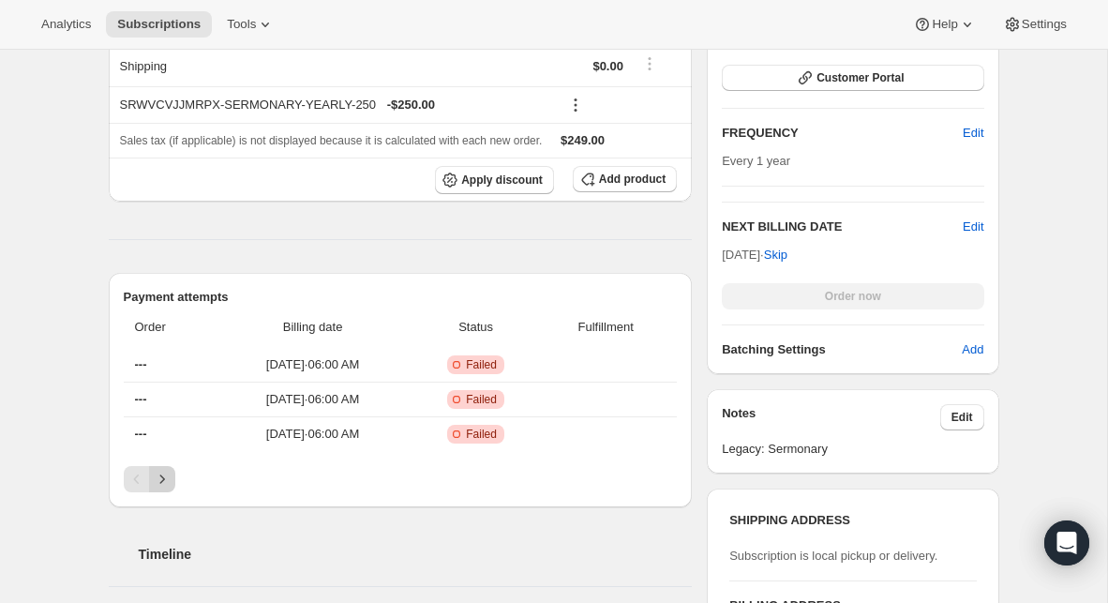 The height and width of the screenshot is (603, 1108). Describe the element at coordinates (605, 327) in the screenshot. I see `span: Fulfillment` at that location.